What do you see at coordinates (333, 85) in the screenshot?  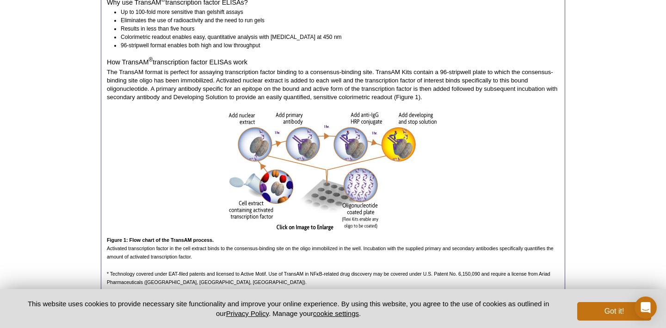 I see `p: The TransAM format is perfect for assaying transcription factor binding to a consensus-binding si...` at bounding box center [333, 85].